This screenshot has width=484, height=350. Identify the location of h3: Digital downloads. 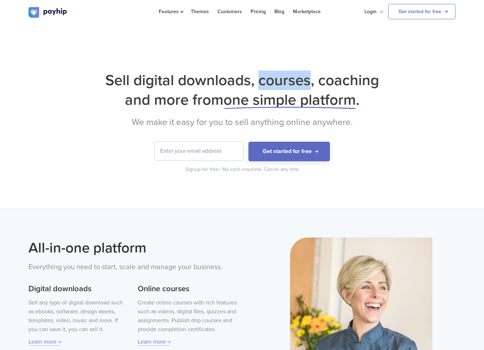
(78, 289).